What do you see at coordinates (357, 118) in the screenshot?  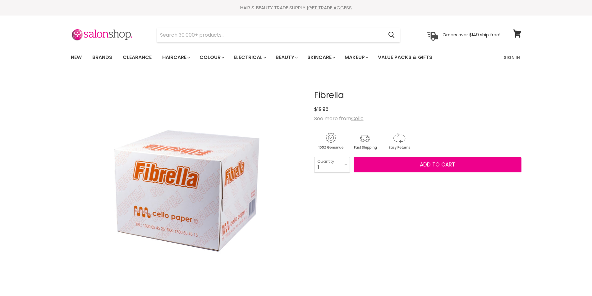 I see `u: Cello` at bounding box center [357, 118].